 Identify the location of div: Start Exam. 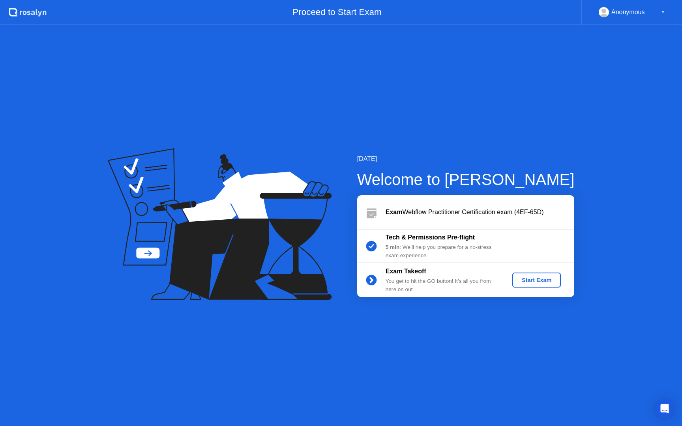
(536, 280).